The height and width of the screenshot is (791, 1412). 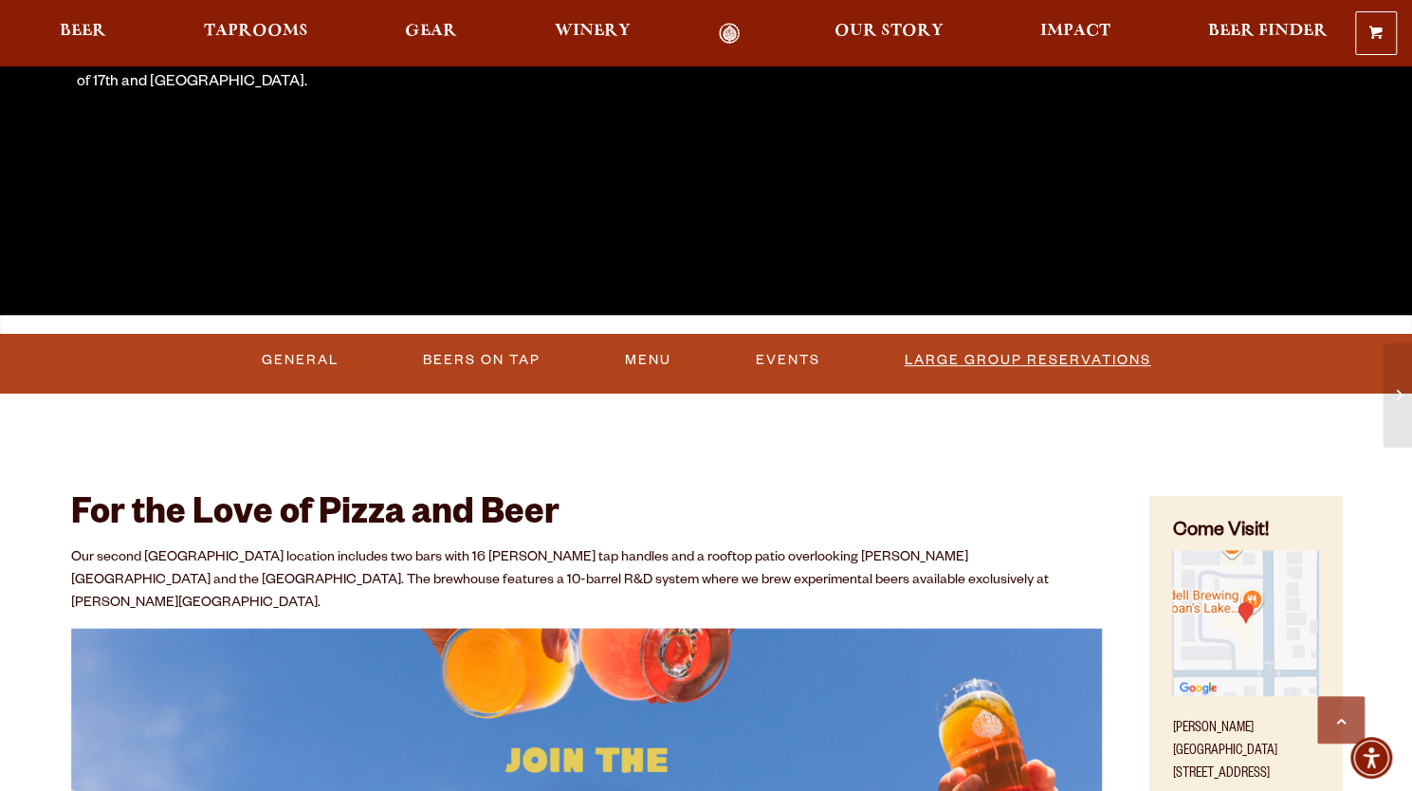 I want to click on div: Accessibility Menu, so click(x=1371, y=757).